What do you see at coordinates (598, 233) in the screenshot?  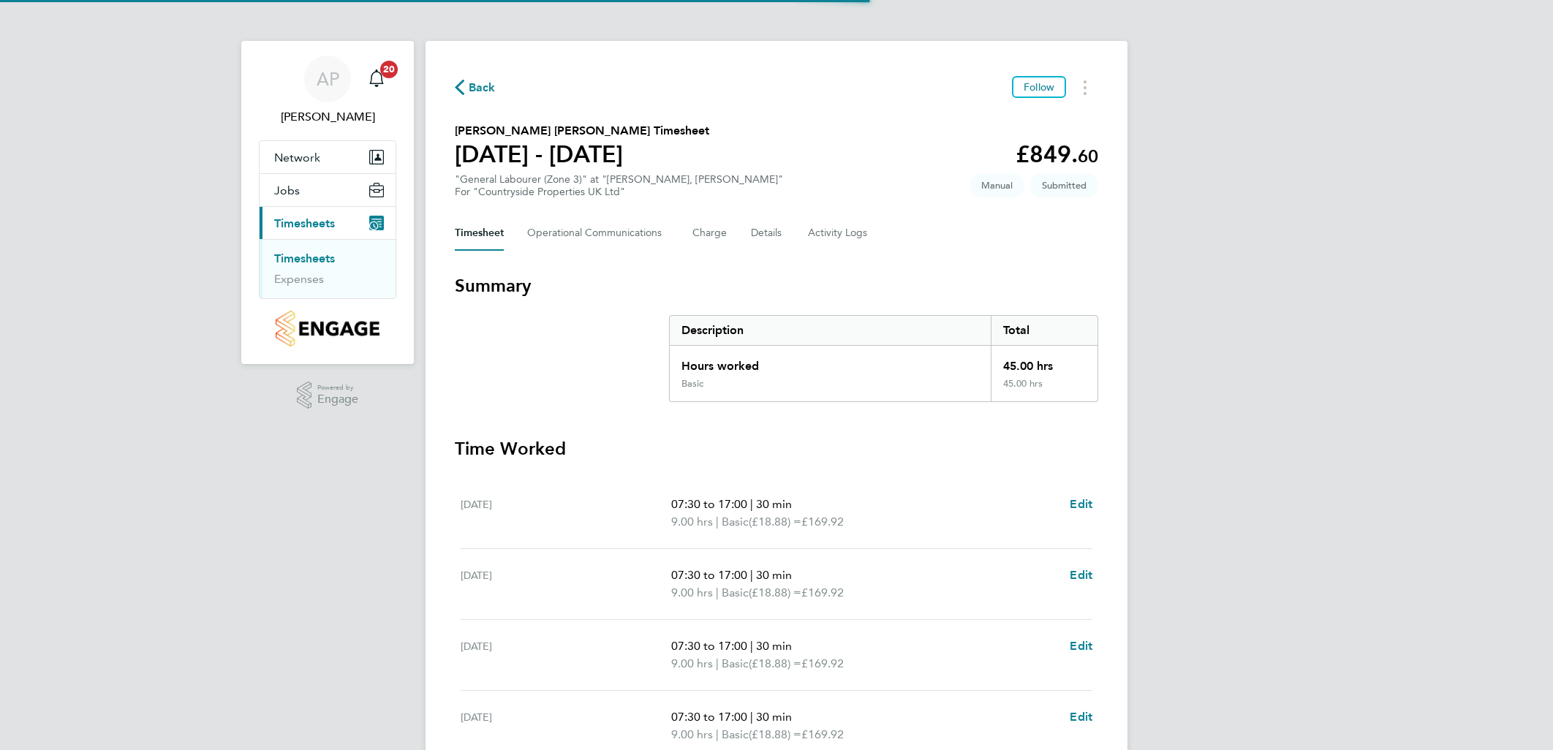 I see `button: Operational Communications` at bounding box center [598, 233].